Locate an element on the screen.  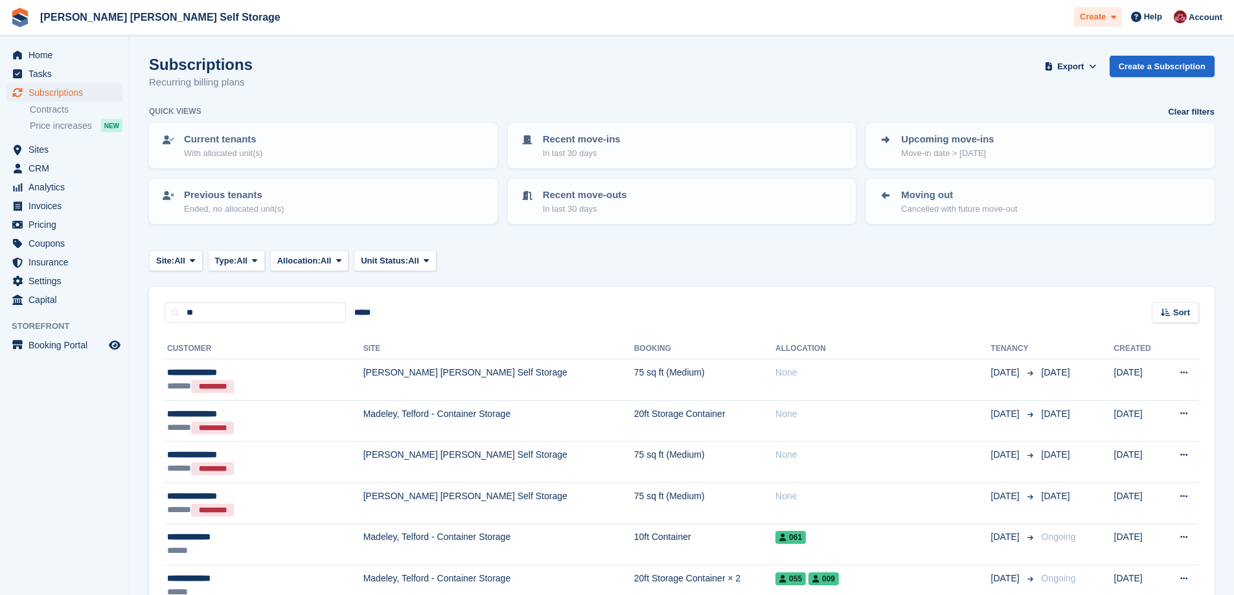
a: Clear filters is located at coordinates (1191, 112).